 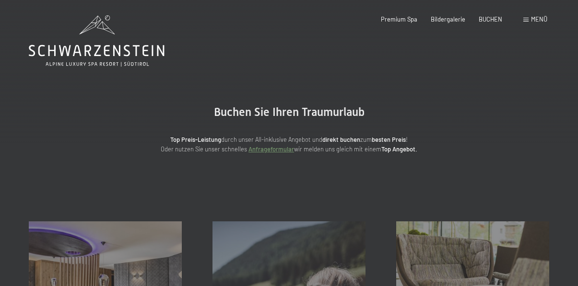 What do you see at coordinates (271, 149) in the screenshot?
I see `a: Anfrageformular` at bounding box center [271, 149].